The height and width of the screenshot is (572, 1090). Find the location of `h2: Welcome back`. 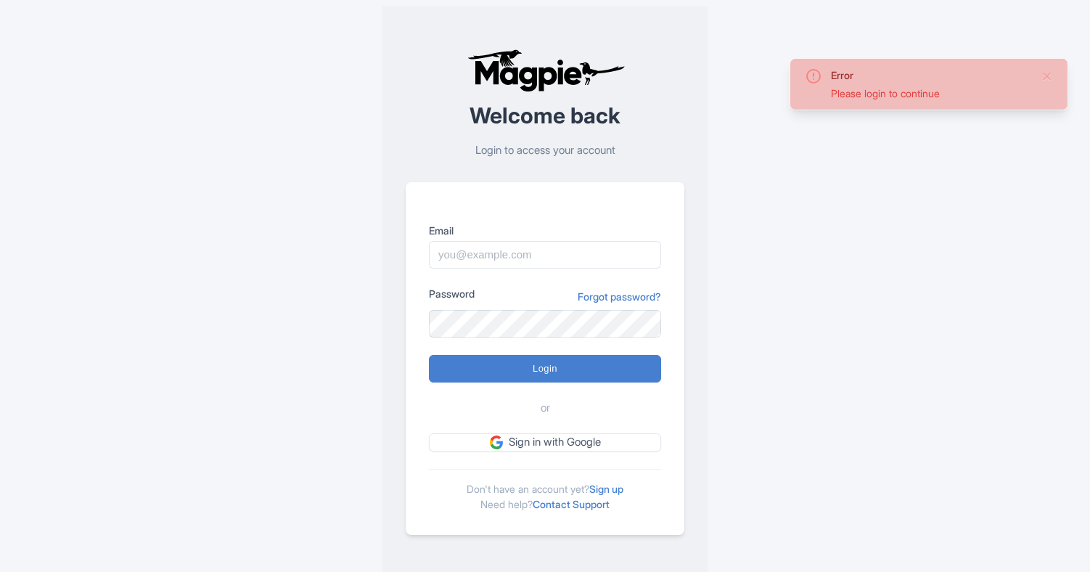

h2: Welcome back is located at coordinates (545, 115).